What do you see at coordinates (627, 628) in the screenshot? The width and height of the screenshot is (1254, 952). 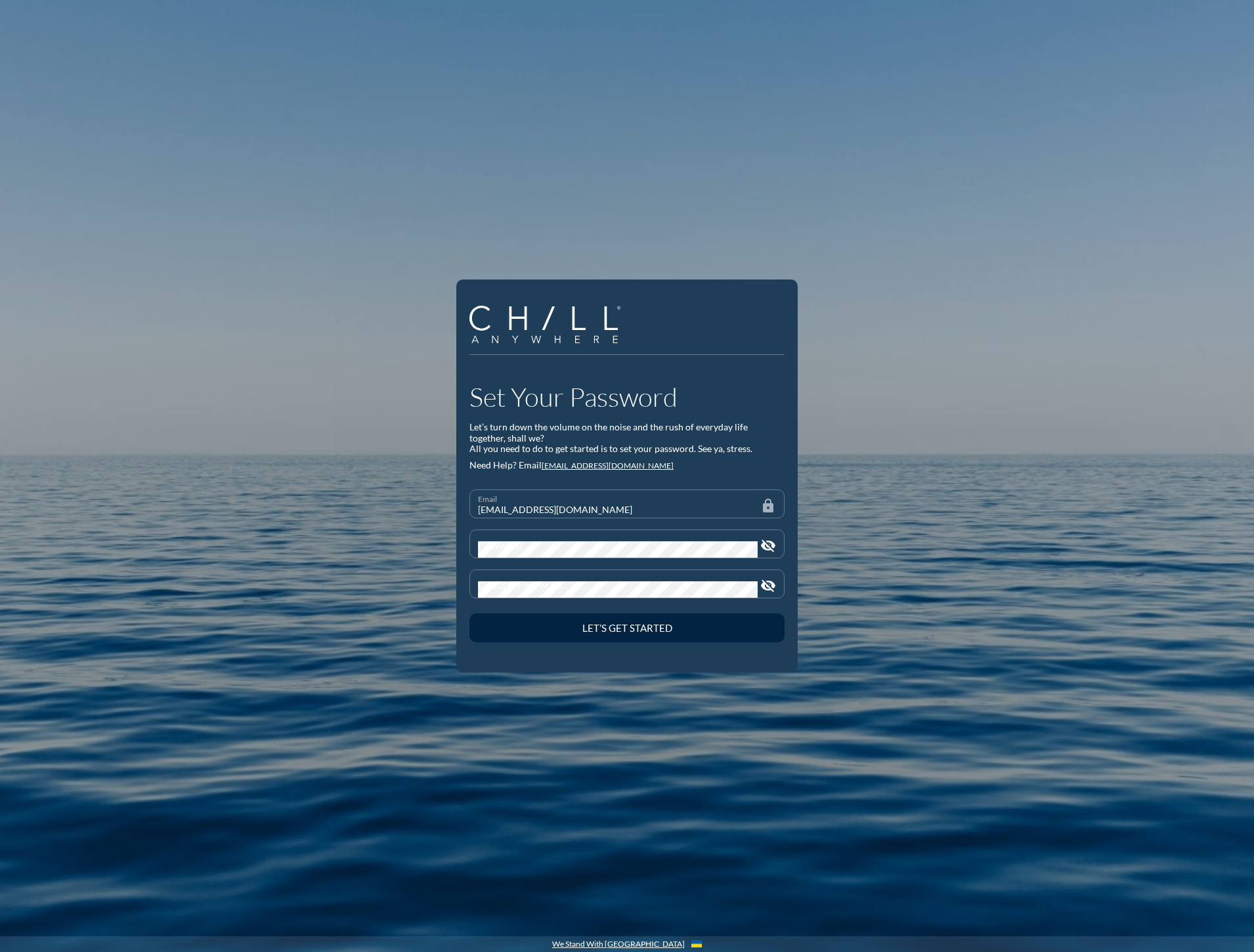 I see `div: Let’s Get Started` at bounding box center [627, 628].